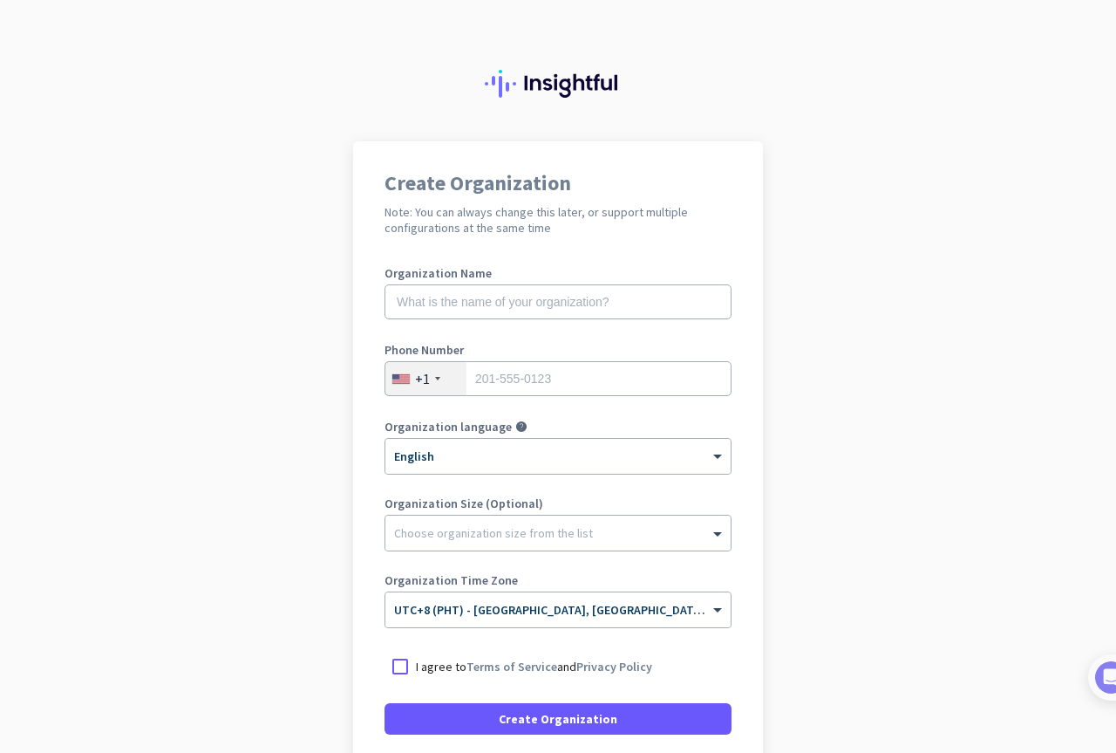 The image size is (1116, 753). I want to click on h2: Note: You can always change this later, or support multiple configurations at the same time, so click(558, 220).